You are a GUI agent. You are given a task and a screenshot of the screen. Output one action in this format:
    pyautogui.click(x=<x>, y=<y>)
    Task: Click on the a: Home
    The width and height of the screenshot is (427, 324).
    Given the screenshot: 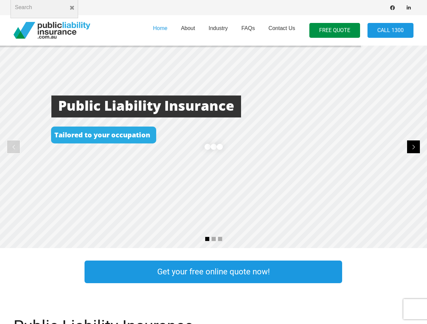 What is the action you would take?
    pyautogui.click(x=160, y=30)
    